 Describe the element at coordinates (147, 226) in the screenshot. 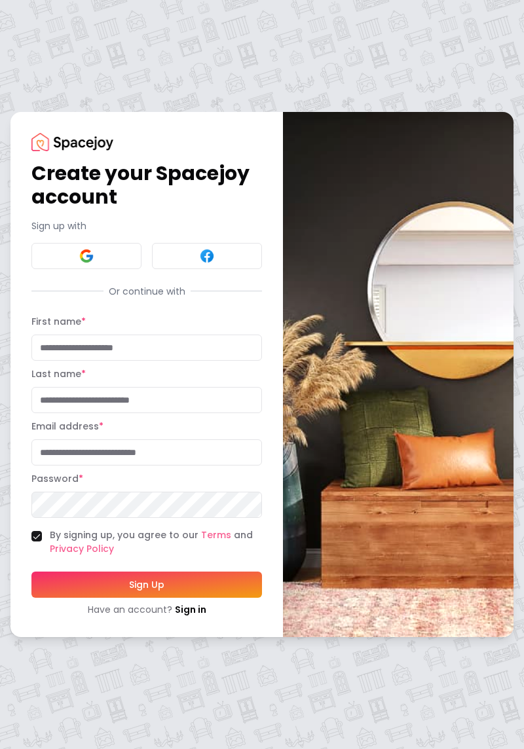

I see `p: Sign up with` at that location.